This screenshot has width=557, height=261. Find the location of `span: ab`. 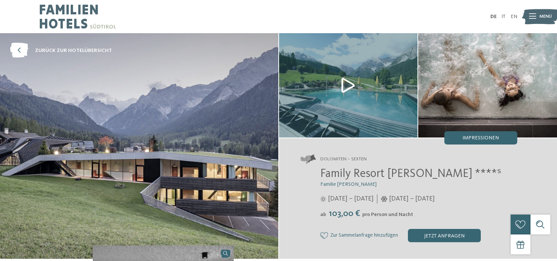

span: ab is located at coordinates (323, 214).